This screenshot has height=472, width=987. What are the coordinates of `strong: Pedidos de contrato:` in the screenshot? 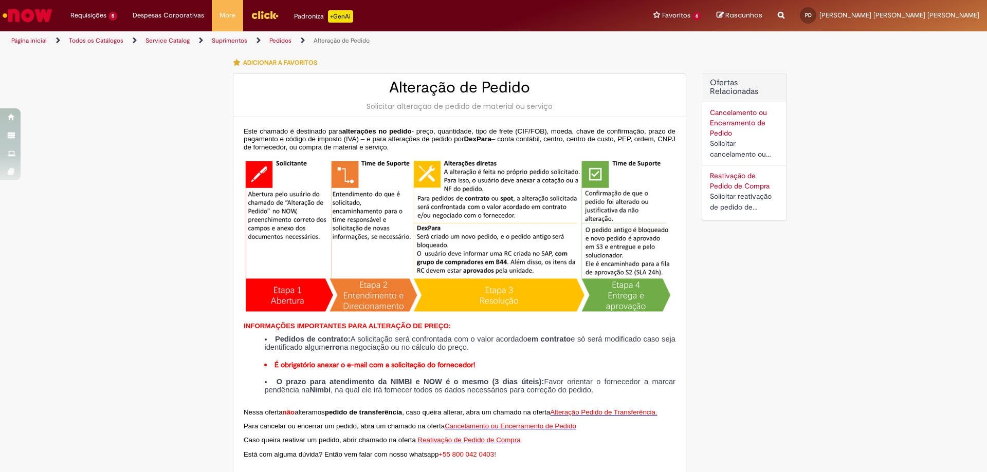 It's located at (313, 339).